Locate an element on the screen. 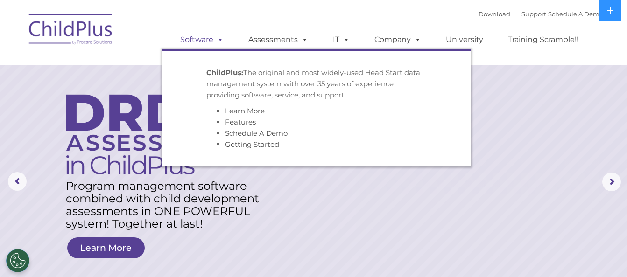 This screenshot has height=277, width=627. strong: ChildPlus: is located at coordinates (224, 72).